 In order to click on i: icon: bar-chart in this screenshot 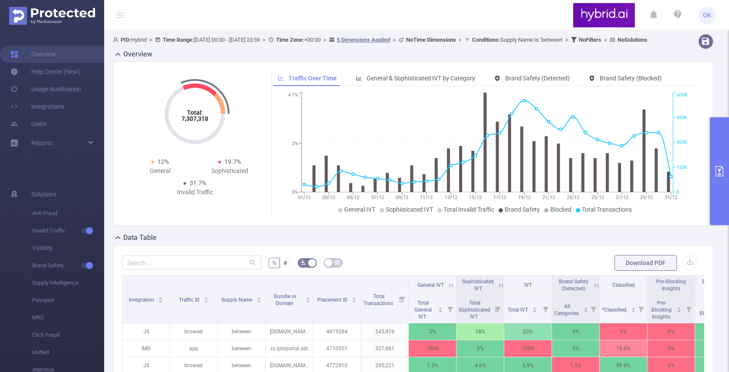, I will do `click(359, 78)`.